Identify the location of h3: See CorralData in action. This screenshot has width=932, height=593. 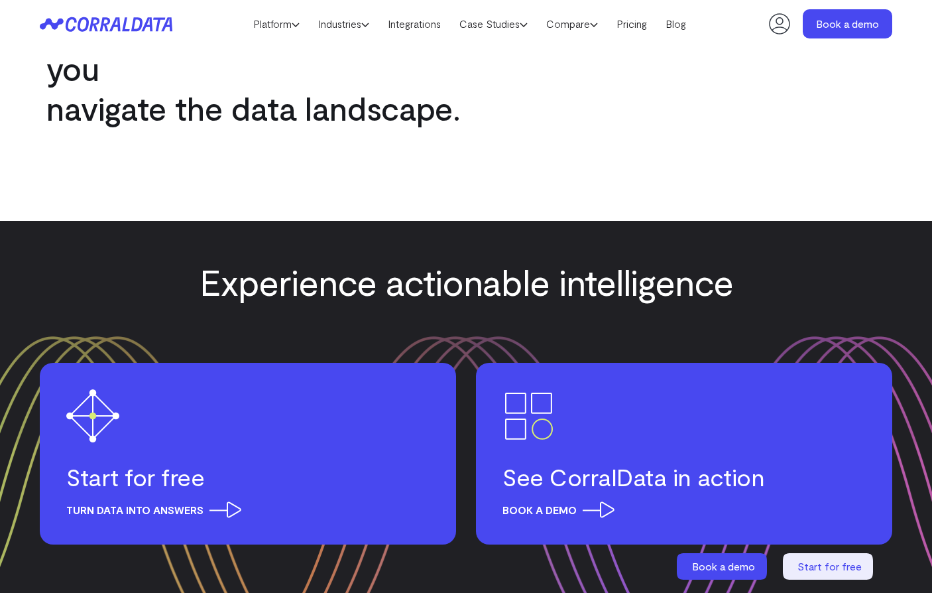
(684, 477).